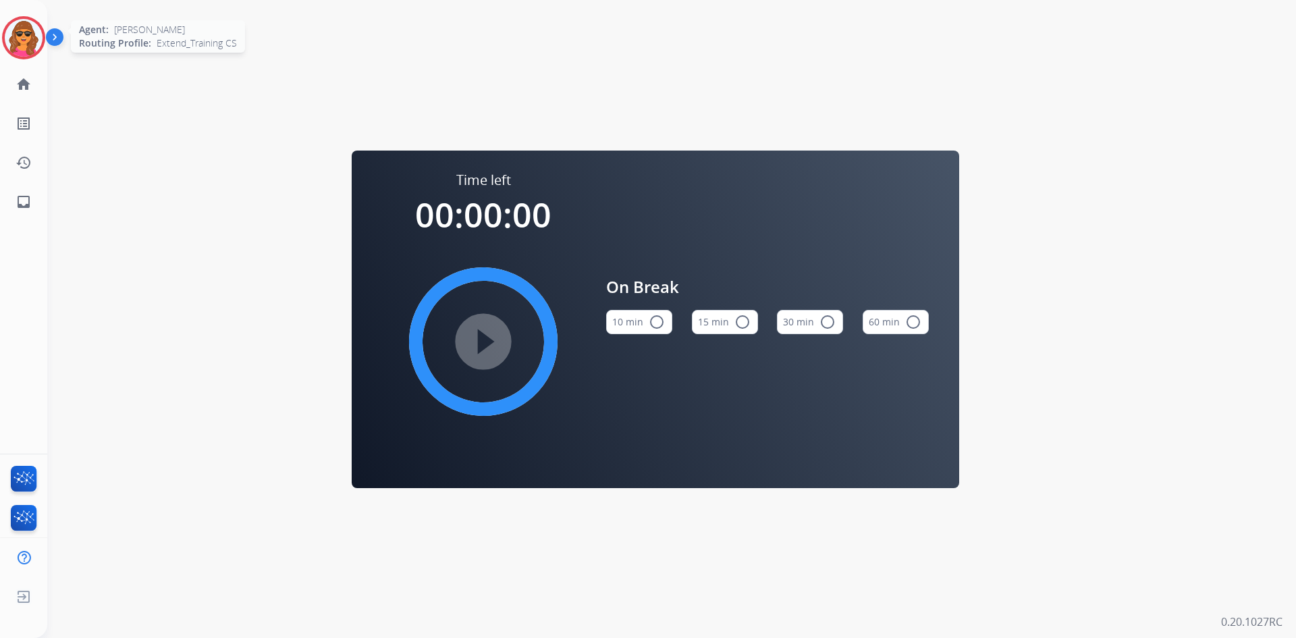 The width and height of the screenshot is (1296, 638). Describe the element at coordinates (24, 124) in the screenshot. I see `mat-icon: list_alt` at that location.